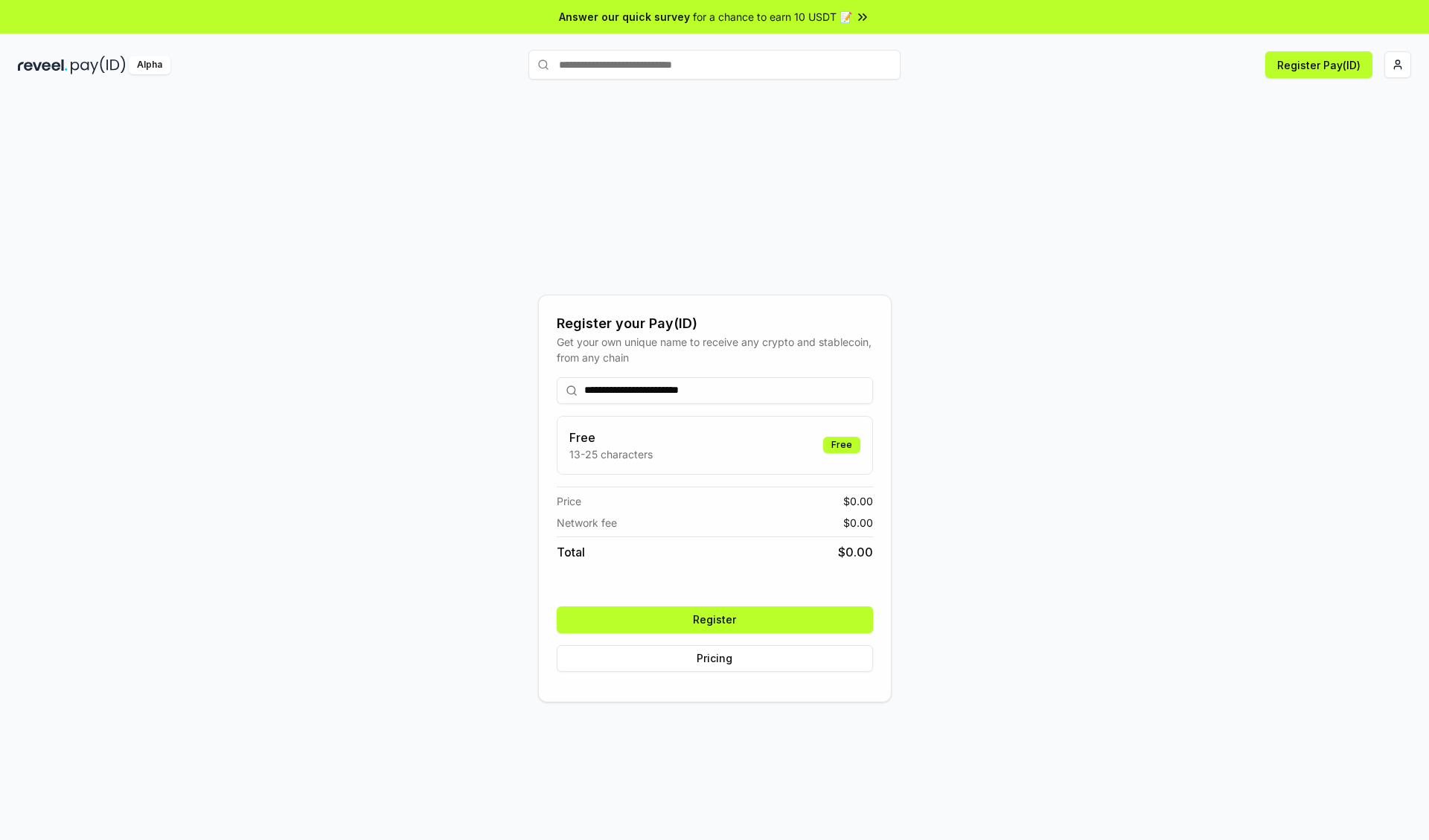  I want to click on button: Pricing, so click(714, 659).